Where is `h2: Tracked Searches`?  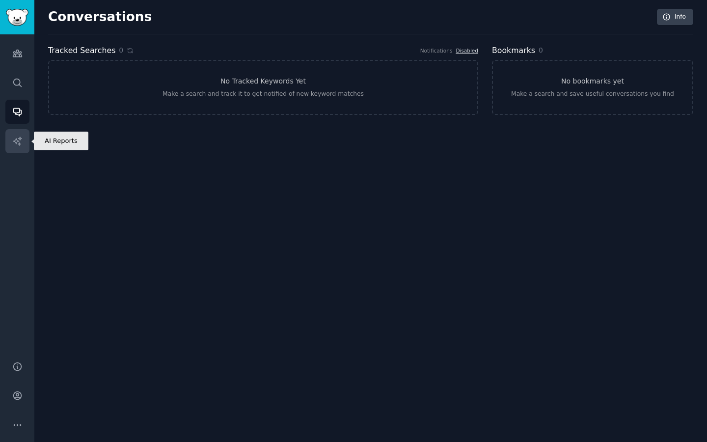
h2: Tracked Searches is located at coordinates (81, 51).